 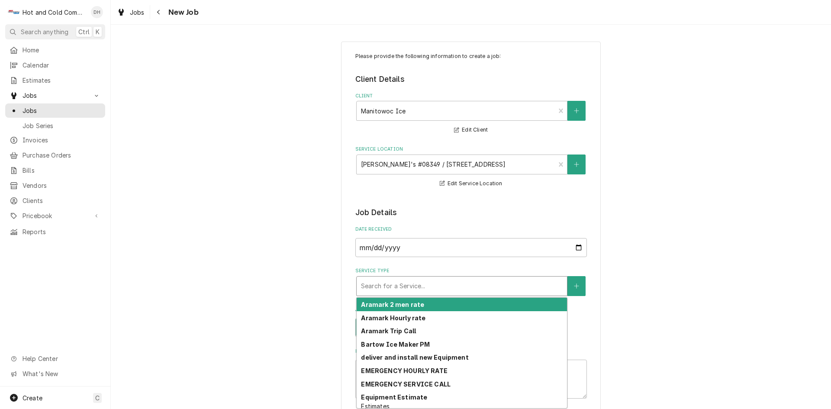 What do you see at coordinates (61, 170) in the screenshot?
I see `span: Bills` at bounding box center [61, 170].